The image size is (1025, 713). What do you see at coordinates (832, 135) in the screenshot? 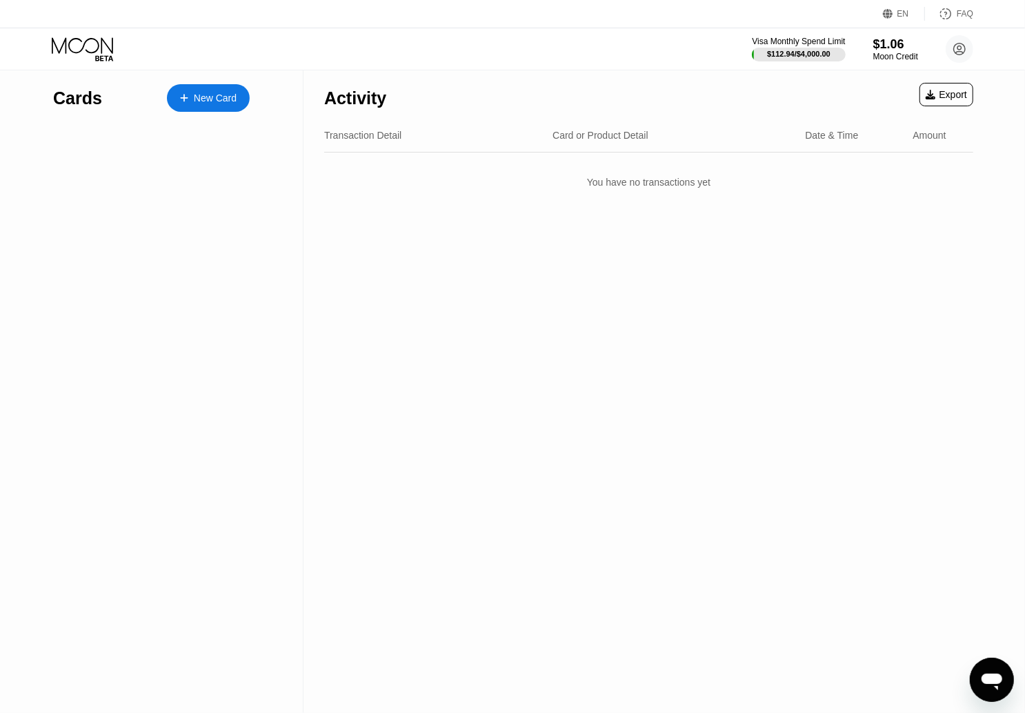
I see `div: Date & Time` at bounding box center [832, 135].